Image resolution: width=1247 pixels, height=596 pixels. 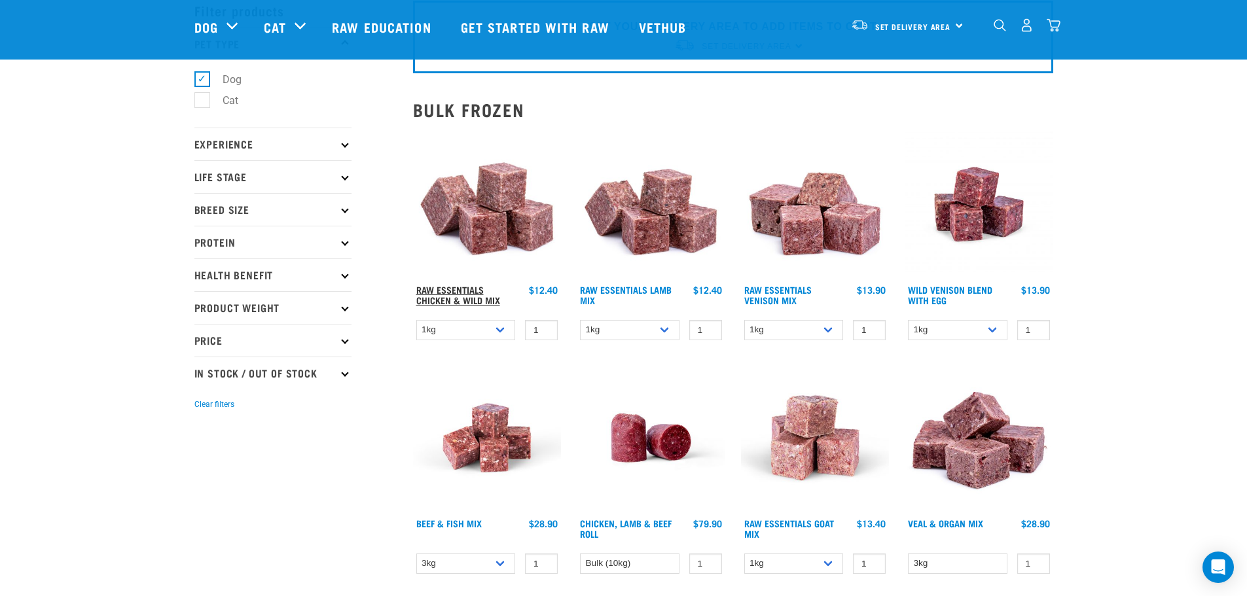 I want to click on div: $79.90, so click(x=707, y=524).